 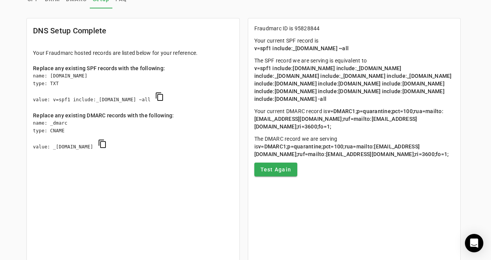 I want to click on button: Test Again, so click(x=276, y=170).